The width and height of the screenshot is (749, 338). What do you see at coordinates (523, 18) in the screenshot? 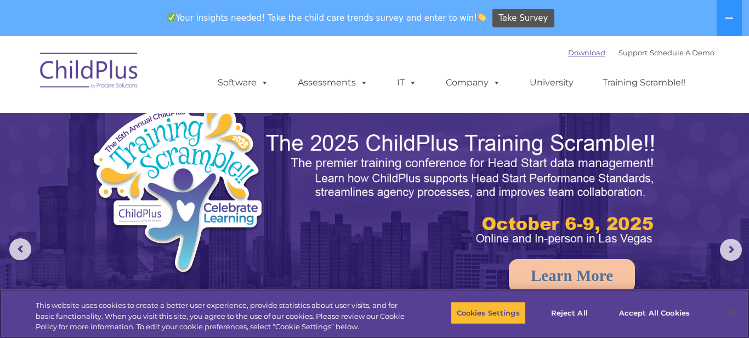
I see `a: Take Survey` at bounding box center [523, 18].